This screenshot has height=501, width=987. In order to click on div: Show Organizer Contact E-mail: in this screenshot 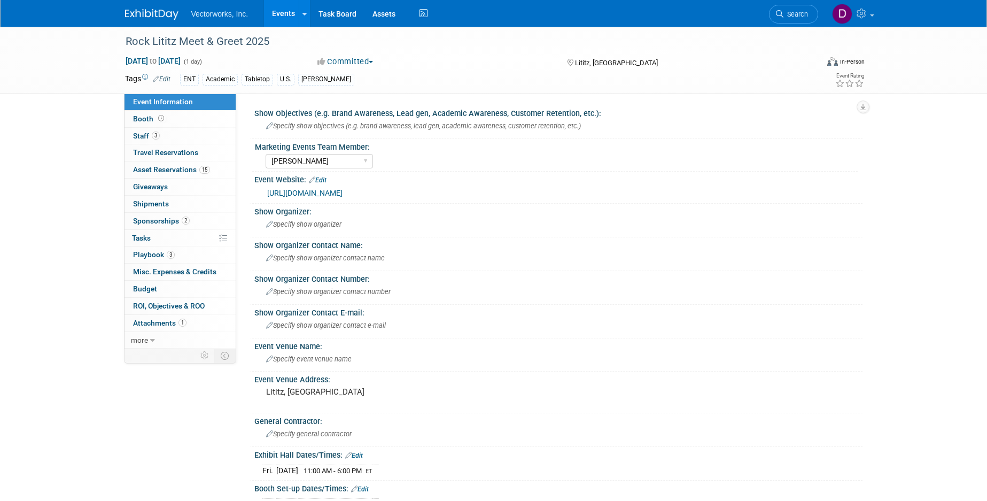, I will do `click(559, 311)`.